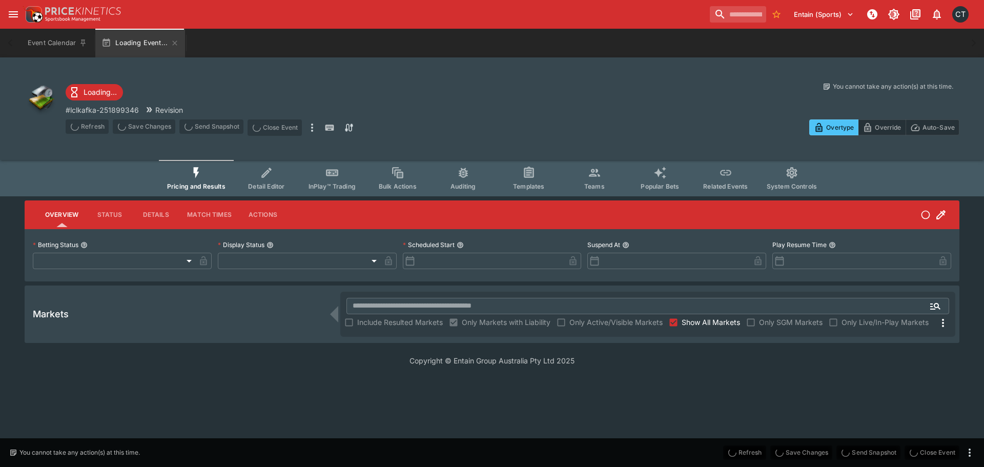 This screenshot has width=984, height=467. I want to click on span: Detail Editor, so click(266, 186).